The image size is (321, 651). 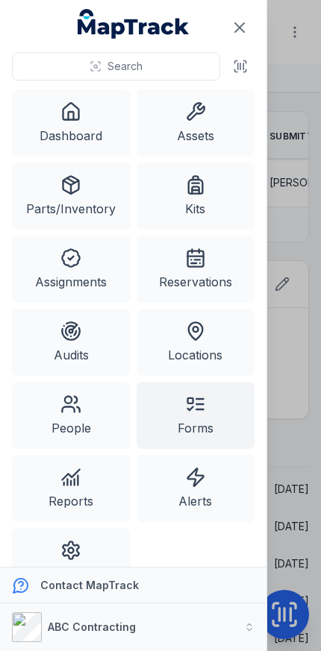 What do you see at coordinates (71, 123) in the screenshot?
I see `a: Dashboard` at bounding box center [71, 123].